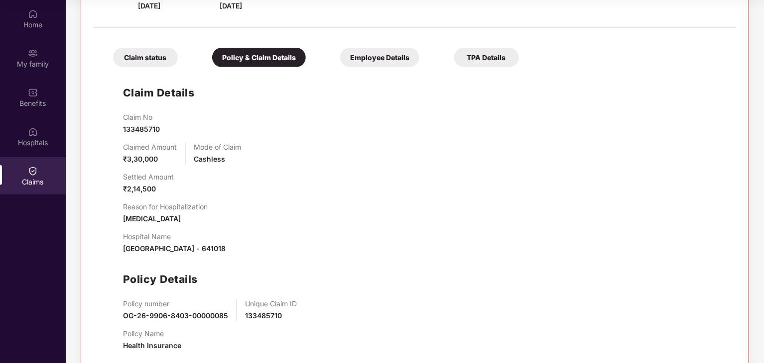  Describe the element at coordinates (174, 237) in the screenshot. I see `p: Hospital Name` at that location.